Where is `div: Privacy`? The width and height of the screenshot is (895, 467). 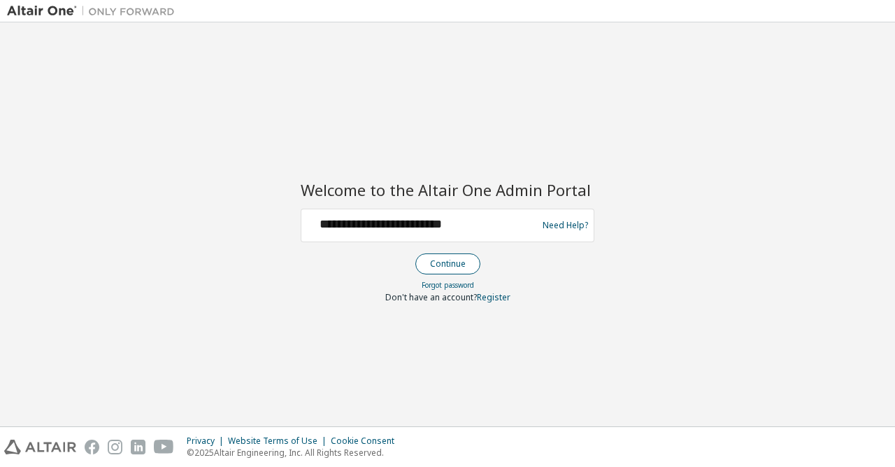
div: Privacy is located at coordinates (207, 441).